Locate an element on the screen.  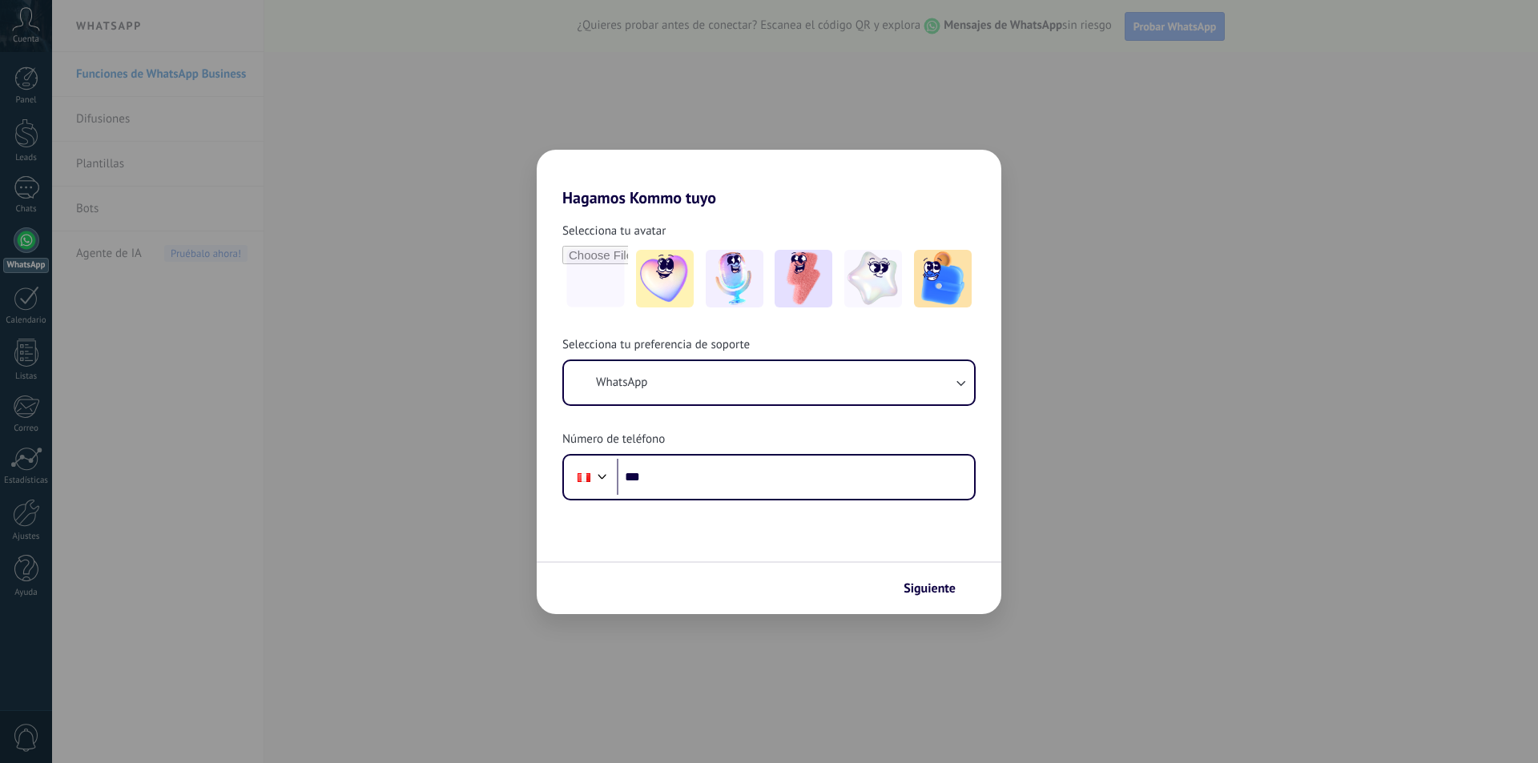
img: -5.jpeg is located at coordinates (943, 279).